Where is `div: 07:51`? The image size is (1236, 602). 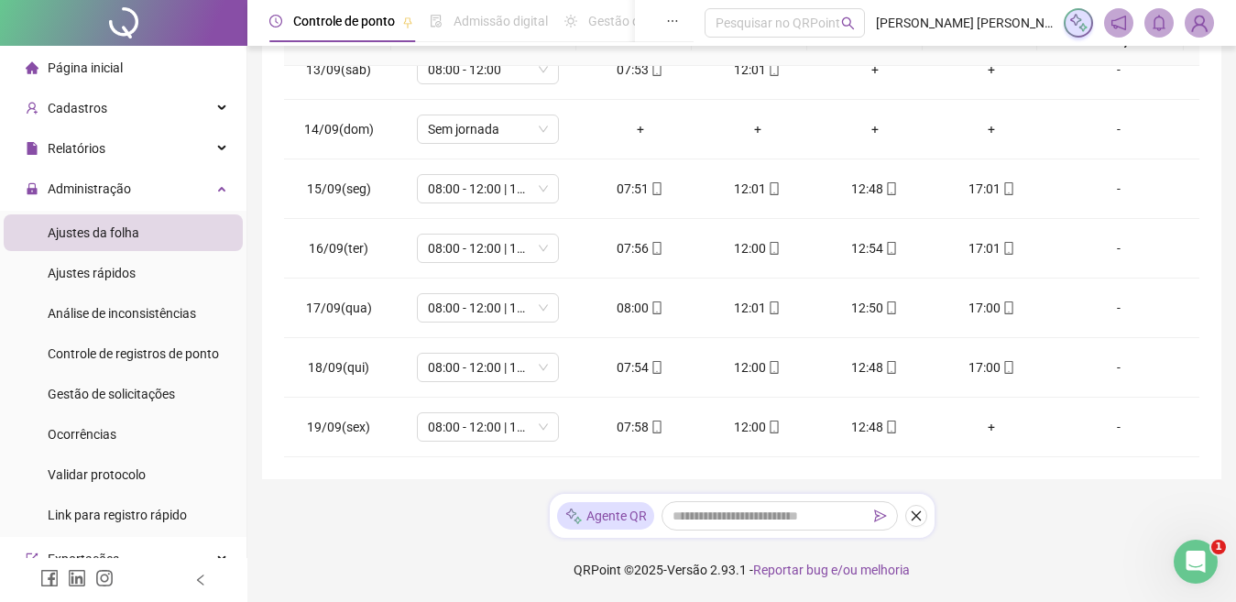 div: 07:51 is located at coordinates (640, 189).